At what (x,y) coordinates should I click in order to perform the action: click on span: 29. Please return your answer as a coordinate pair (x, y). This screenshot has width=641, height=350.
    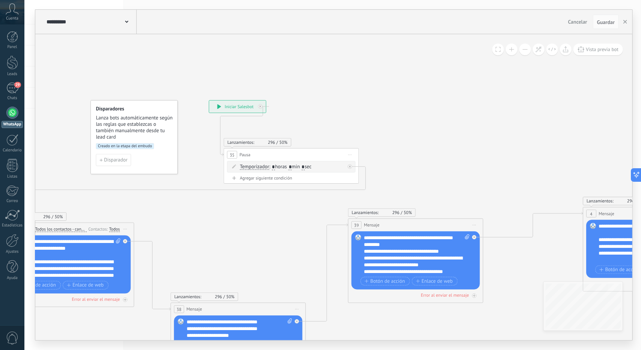
    Looking at the image, I should click on (17, 85).